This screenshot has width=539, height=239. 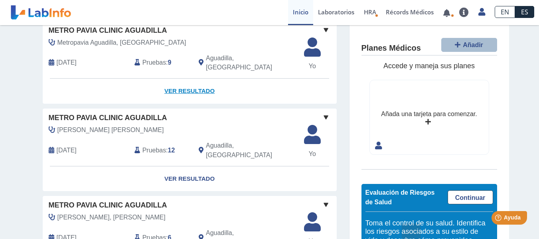 What do you see at coordinates (122, 43) in the screenshot?
I see `span: Metropavia Aguadilla, Laborato` at bounding box center [122, 43].